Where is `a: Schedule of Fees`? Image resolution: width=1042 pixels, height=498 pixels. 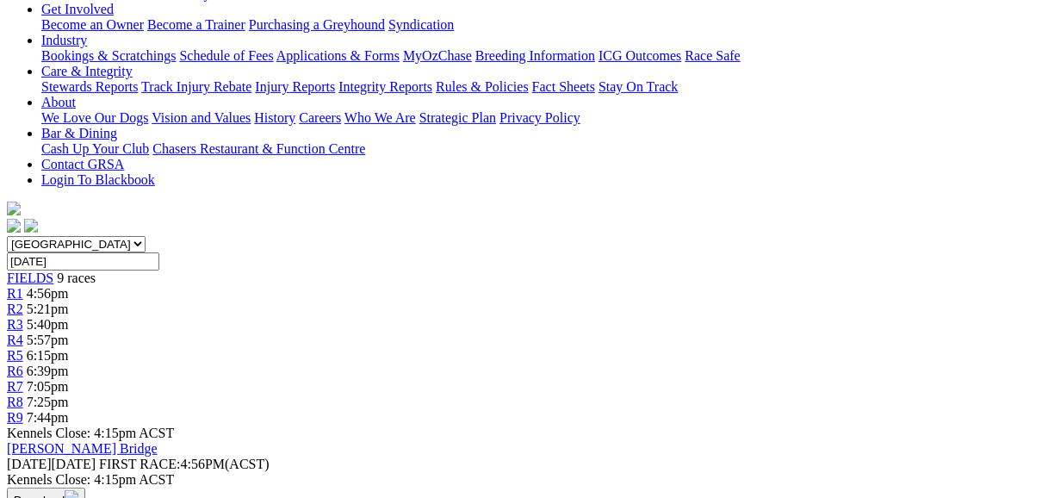
a: Schedule of Fees is located at coordinates (226, 55).